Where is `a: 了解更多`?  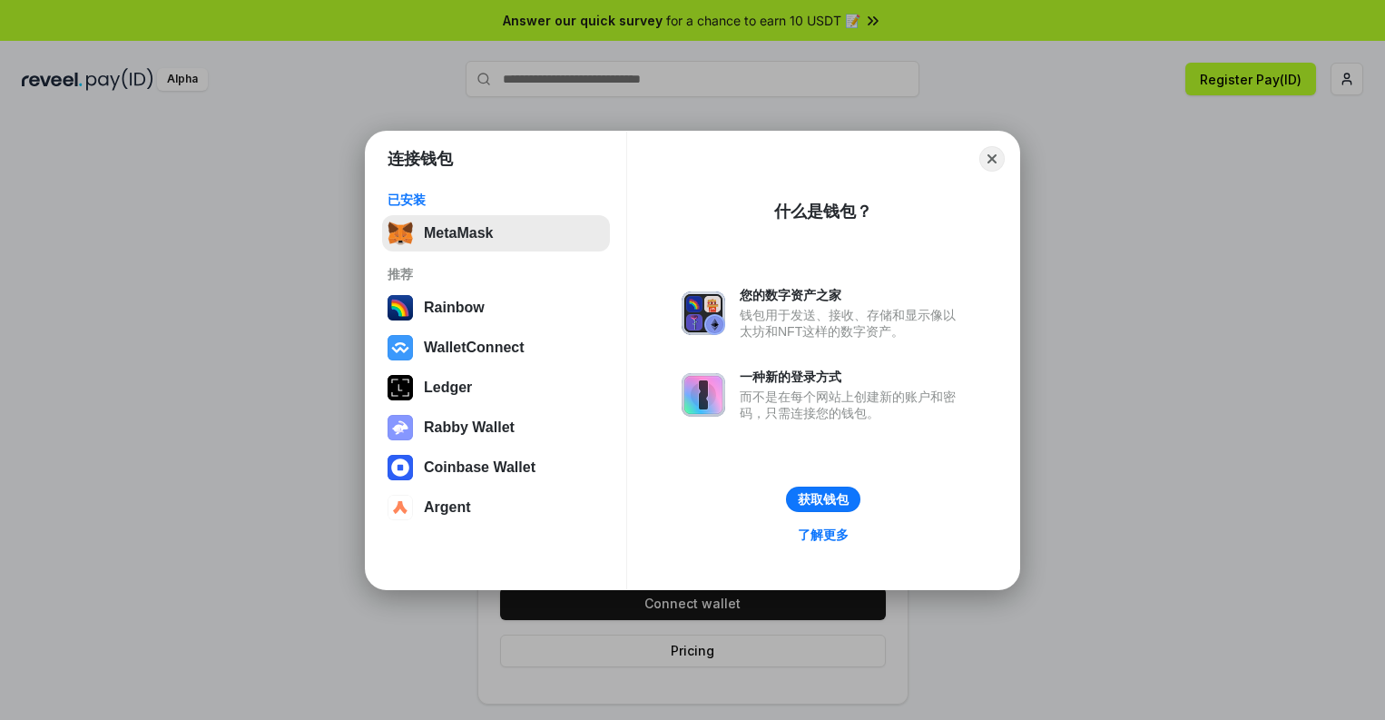
a: 了解更多 is located at coordinates (823, 534).